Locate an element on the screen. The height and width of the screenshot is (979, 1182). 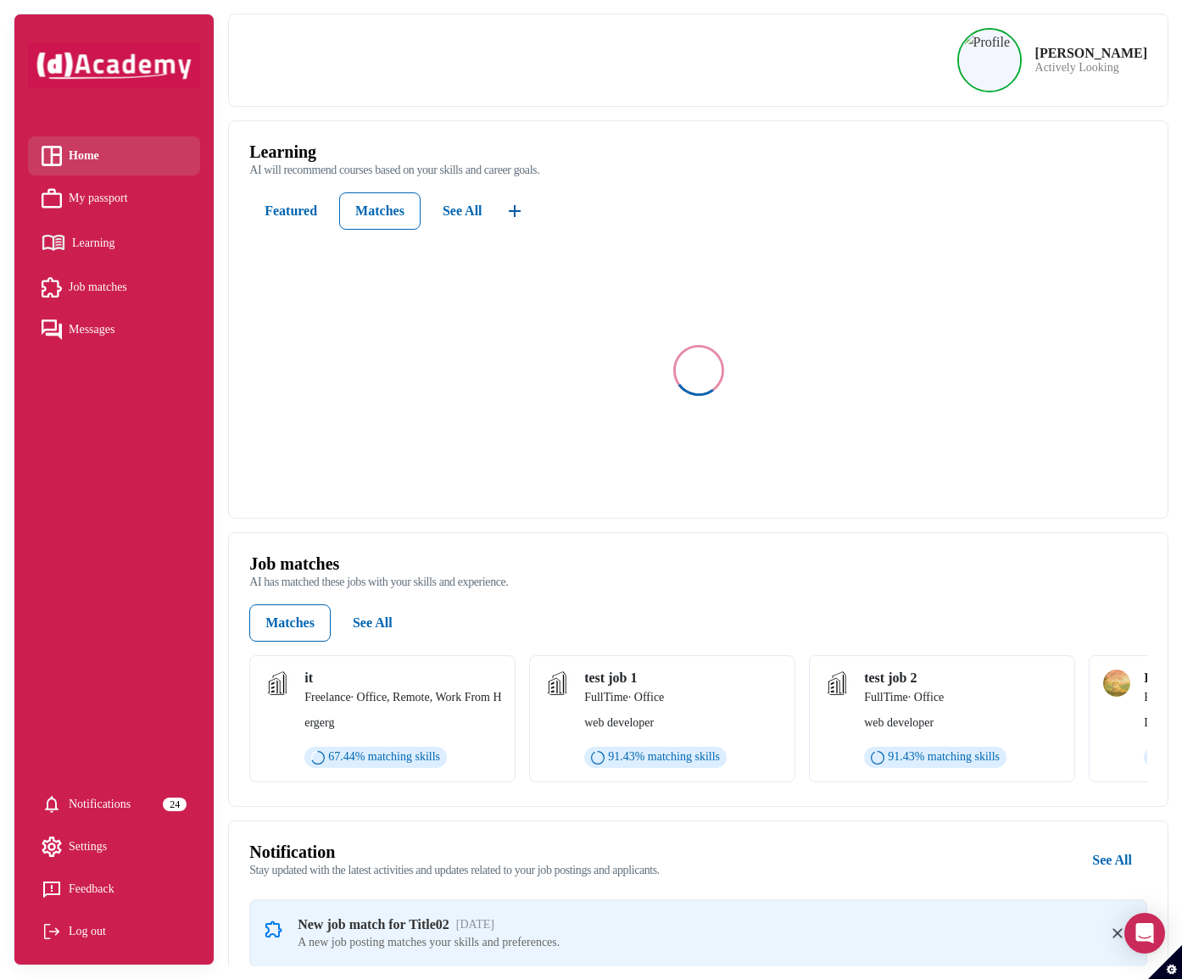
span: Messages is located at coordinates (92, 330).